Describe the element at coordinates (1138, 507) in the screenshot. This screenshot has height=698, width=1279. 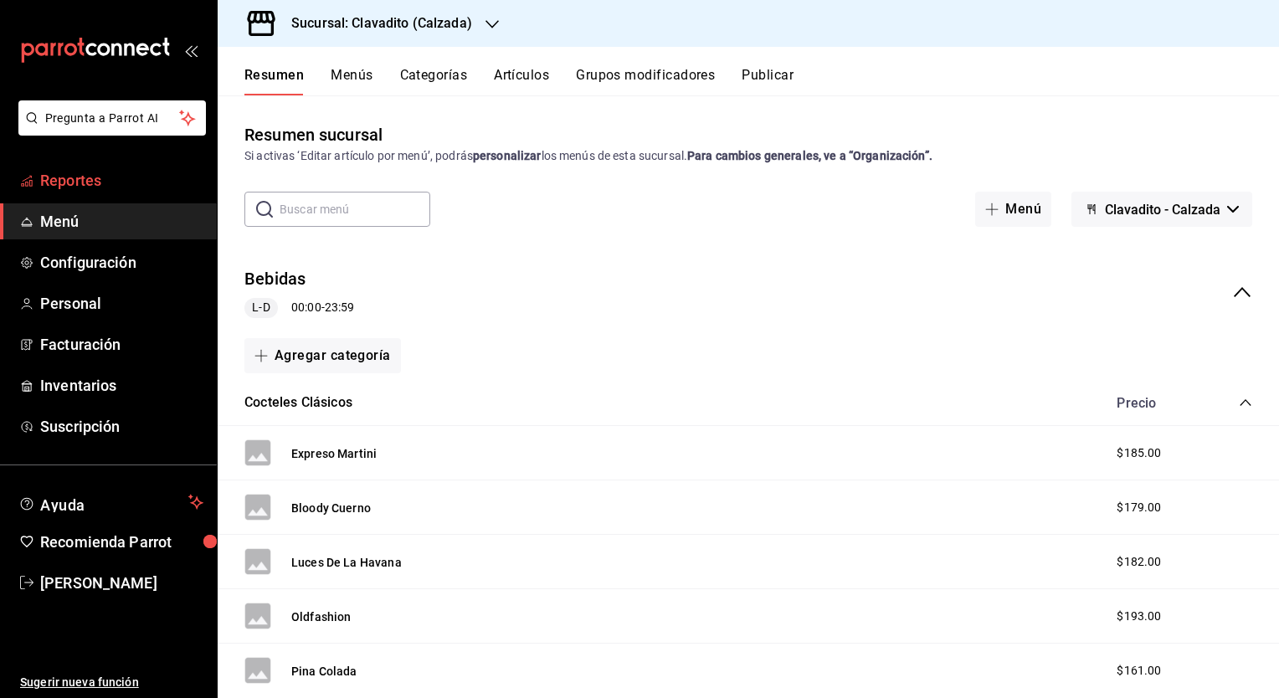
I see `span: $179.00` at that location.